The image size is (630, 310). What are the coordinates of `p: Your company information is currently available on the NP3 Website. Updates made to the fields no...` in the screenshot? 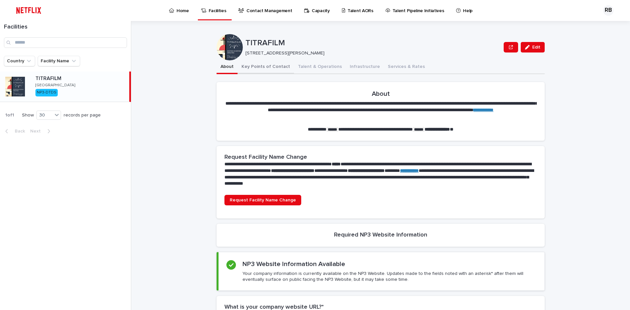 It's located at (389, 277).